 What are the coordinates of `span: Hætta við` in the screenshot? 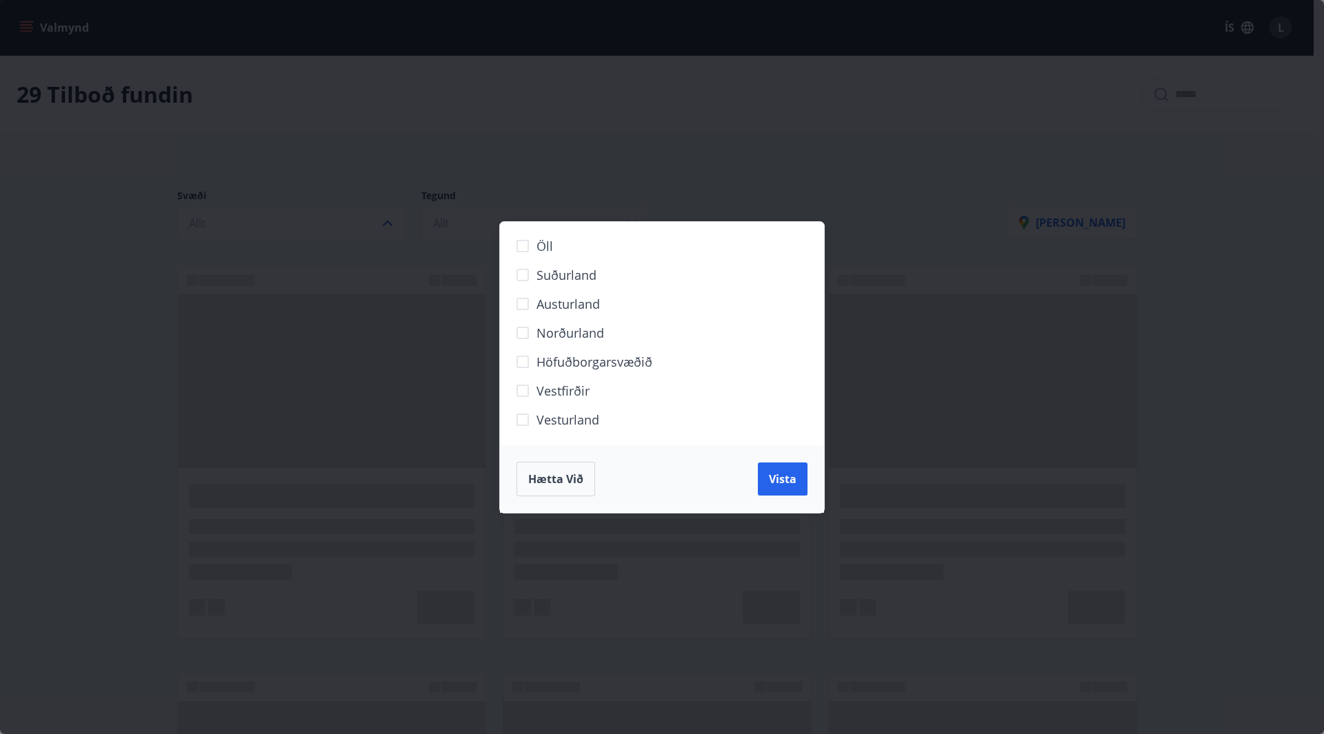 It's located at (556, 479).